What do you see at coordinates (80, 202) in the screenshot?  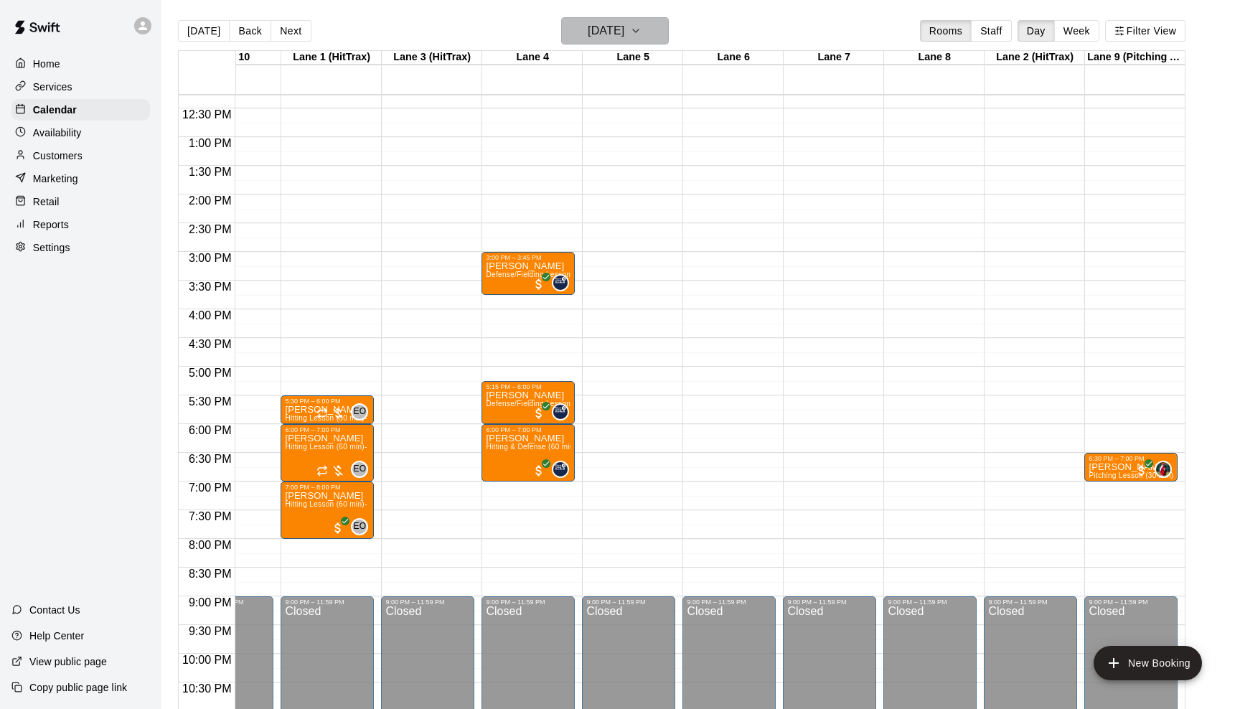 I see `a: Retail` at bounding box center [80, 202].